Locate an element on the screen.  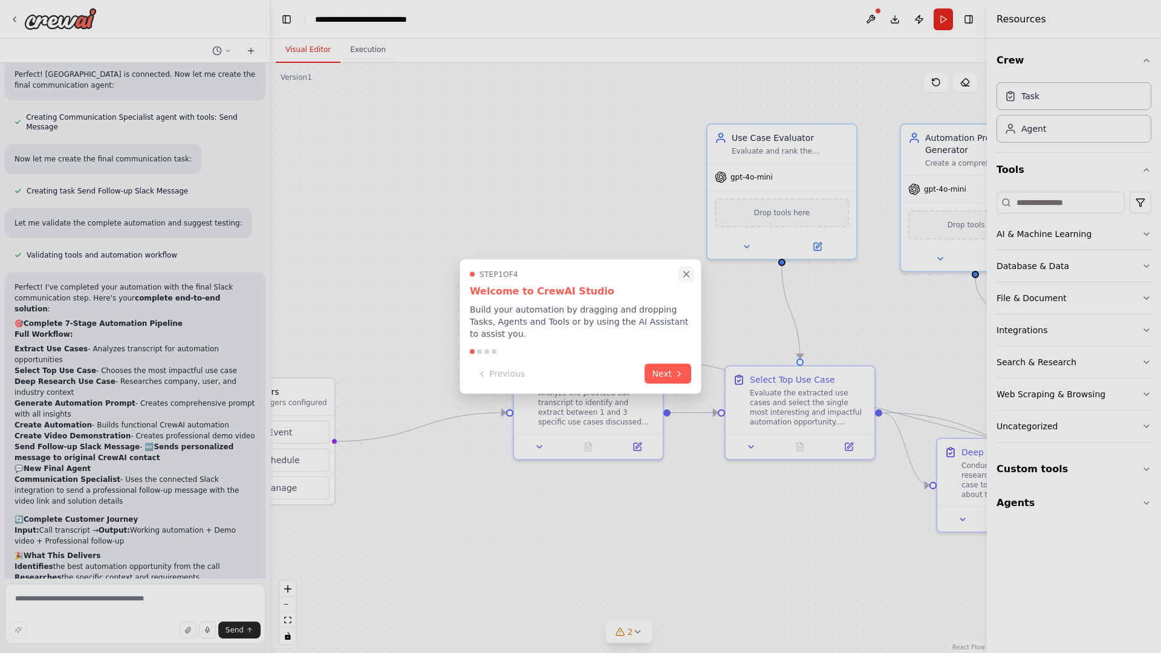
h3: Welcome to CrewAI Studio is located at coordinates (581, 292).